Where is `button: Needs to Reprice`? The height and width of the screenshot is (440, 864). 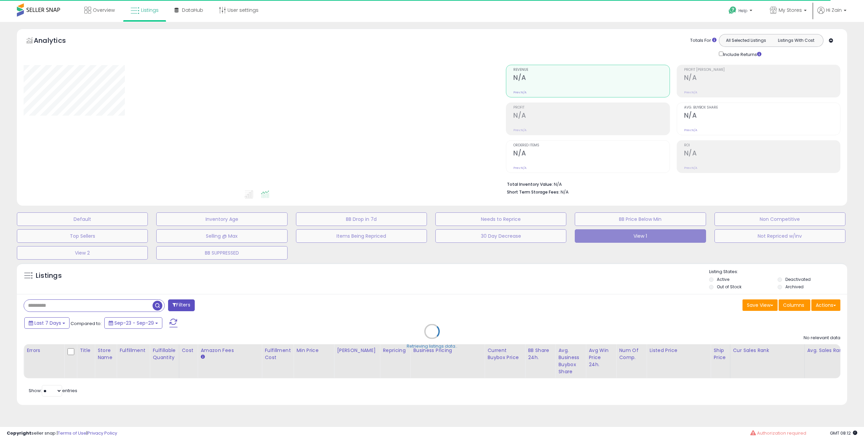 button: Needs to Reprice is located at coordinates (501, 219).